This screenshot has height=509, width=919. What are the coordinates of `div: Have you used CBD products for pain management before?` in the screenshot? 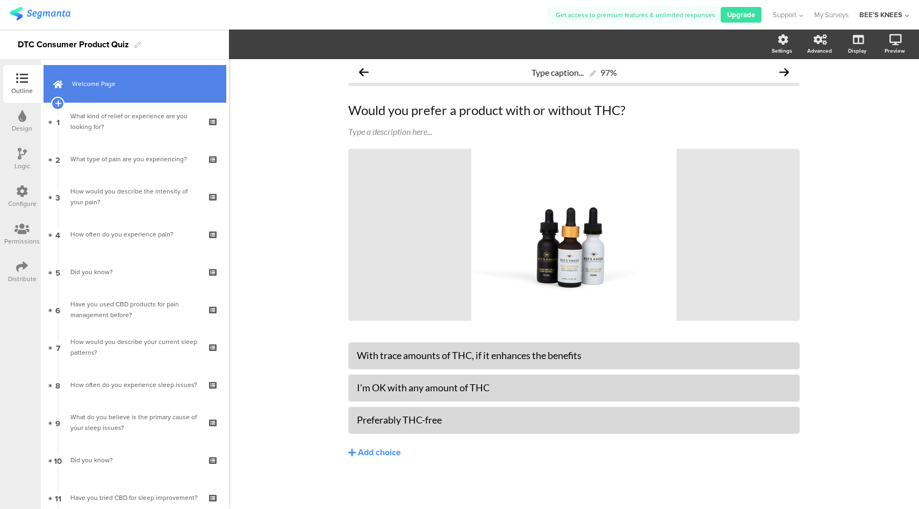 It's located at (134, 310).